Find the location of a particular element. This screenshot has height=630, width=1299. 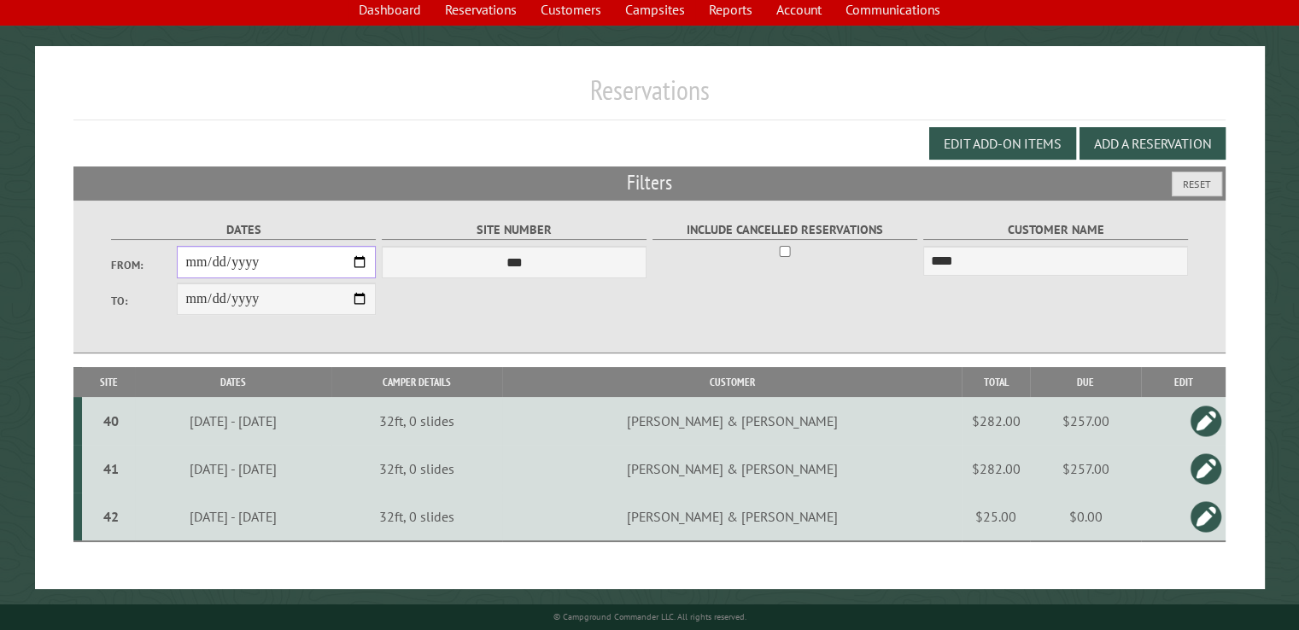

th: Site is located at coordinates (108, 382).